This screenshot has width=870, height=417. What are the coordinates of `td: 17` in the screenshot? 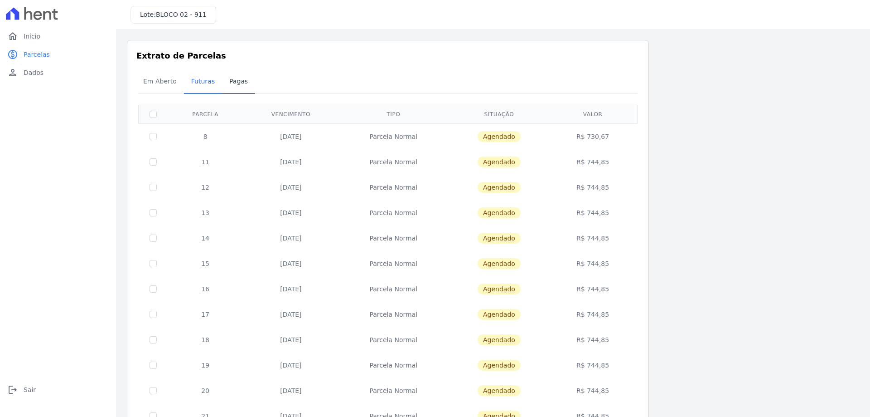 It's located at (205, 314).